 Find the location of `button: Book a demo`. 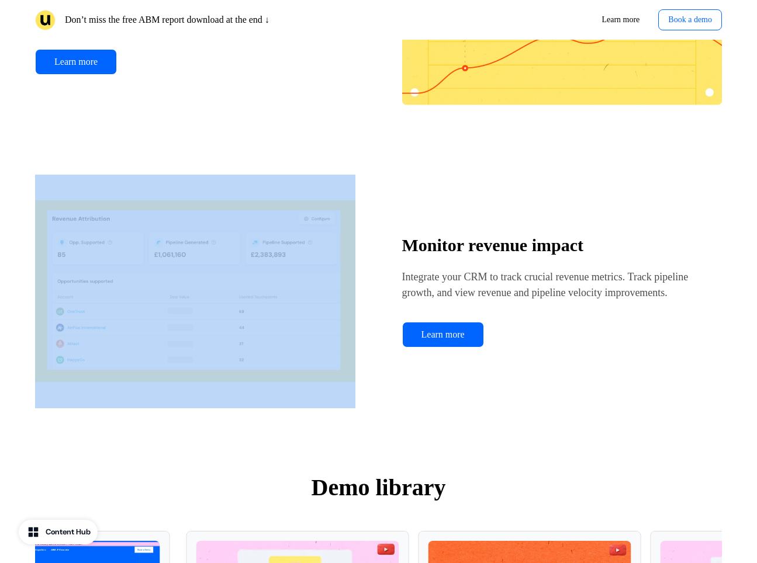

button: Book a demo is located at coordinates (689, 20).